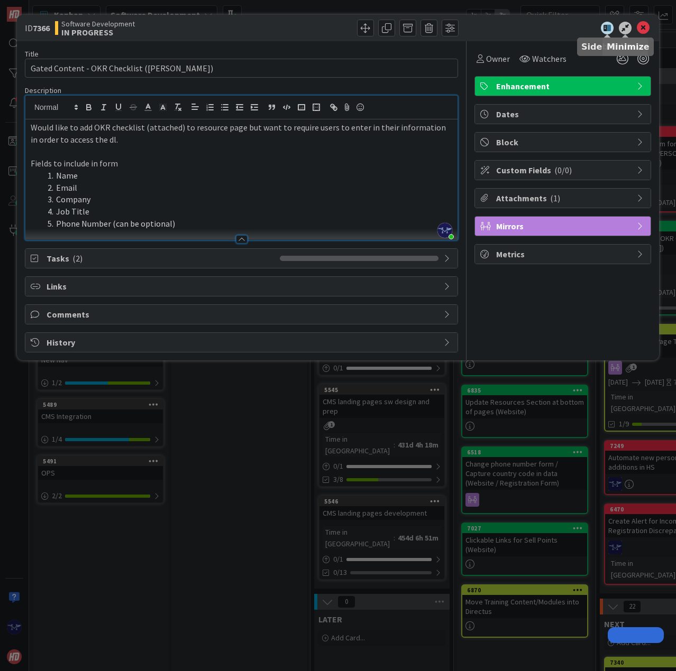  Describe the element at coordinates (628, 47) in the screenshot. I see `h5: Minimize` at that location.